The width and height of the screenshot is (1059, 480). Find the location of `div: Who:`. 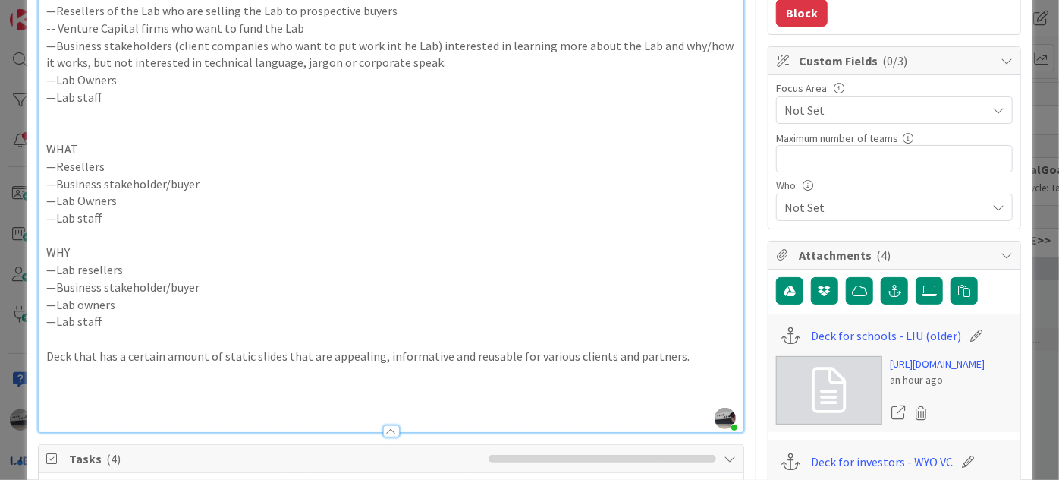

div: Who: is located at coordinates (895, 185).